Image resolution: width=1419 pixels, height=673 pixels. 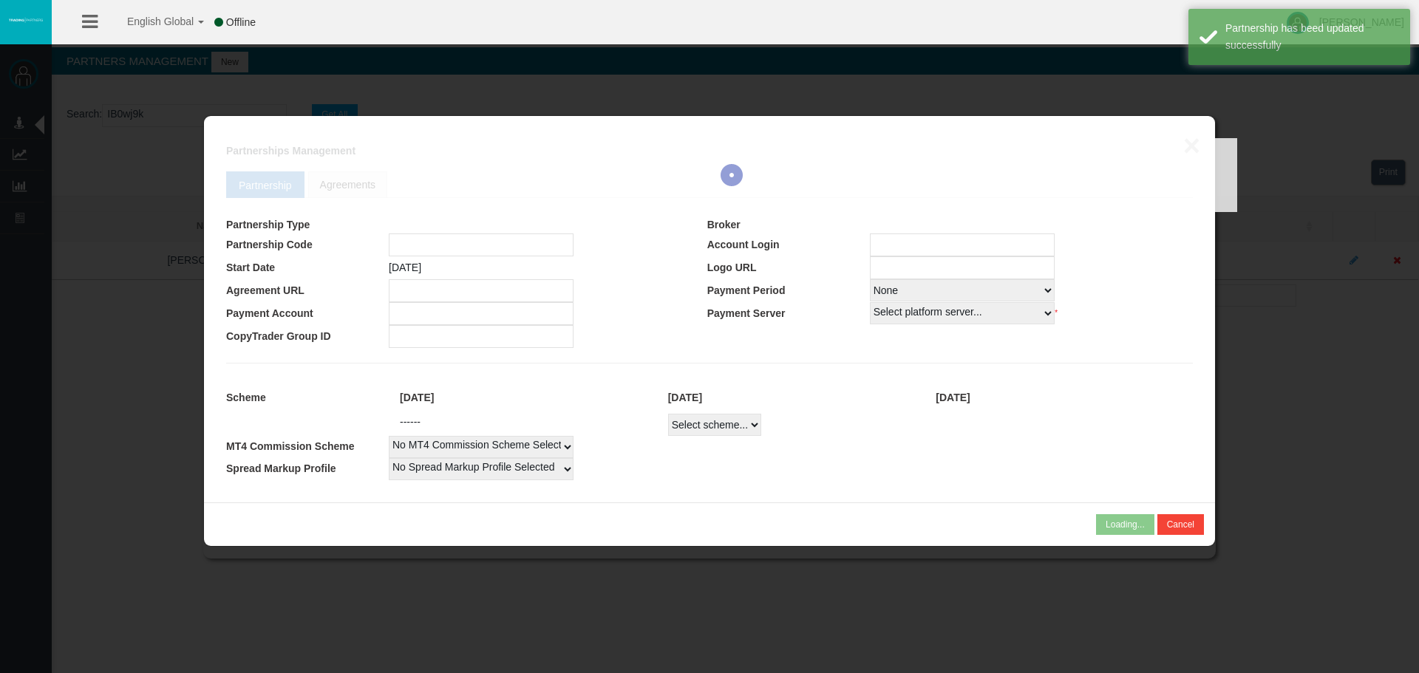 What do you see at coordinates (307, 290) in the screenshot?
I see `td: Agreement URL` at bounding box center [307, 290].